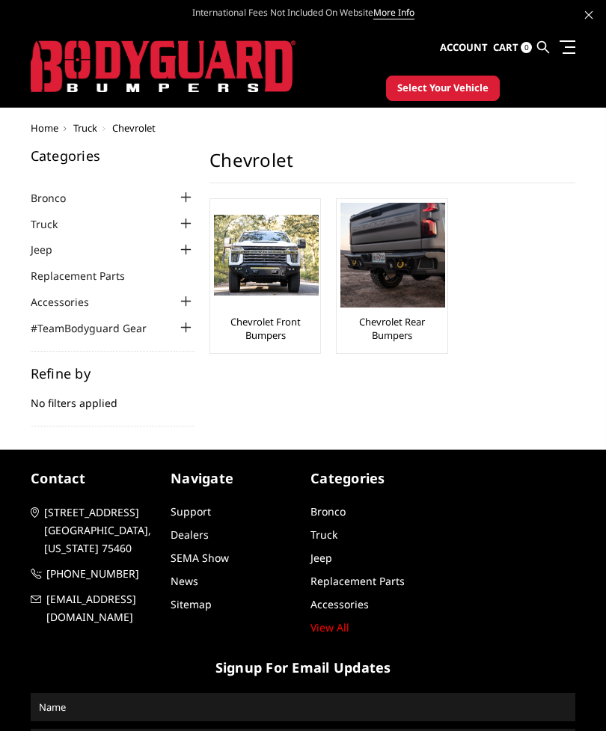  What do you see at coordinates (189, 534) in the screenshot?
I see `a: Dealers` at bounding box center [189, 534].